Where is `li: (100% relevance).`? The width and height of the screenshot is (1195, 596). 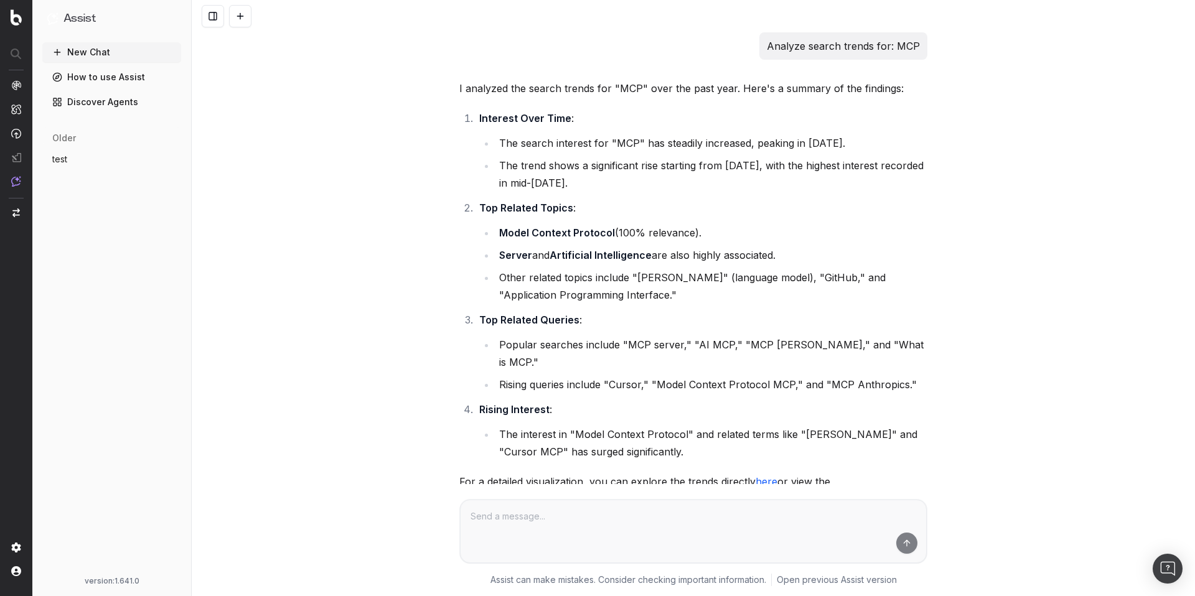 li: (100% relevance). is located at coordinates (711, 233).